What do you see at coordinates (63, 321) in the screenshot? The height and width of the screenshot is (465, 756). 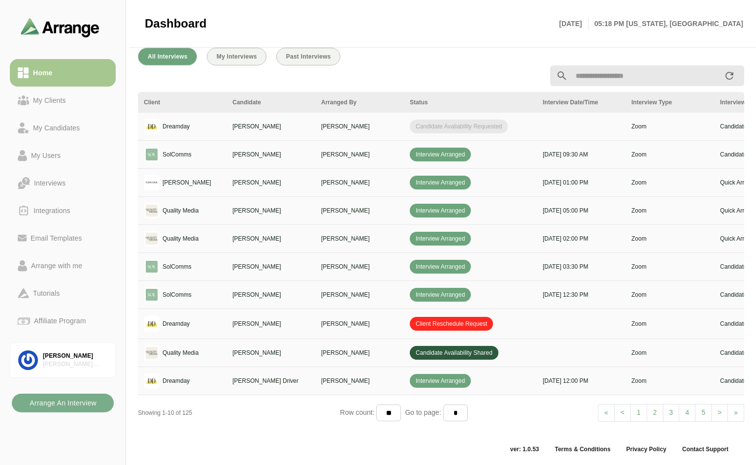 I see `a: Affiliate Program` at bounding box center [63, 321].